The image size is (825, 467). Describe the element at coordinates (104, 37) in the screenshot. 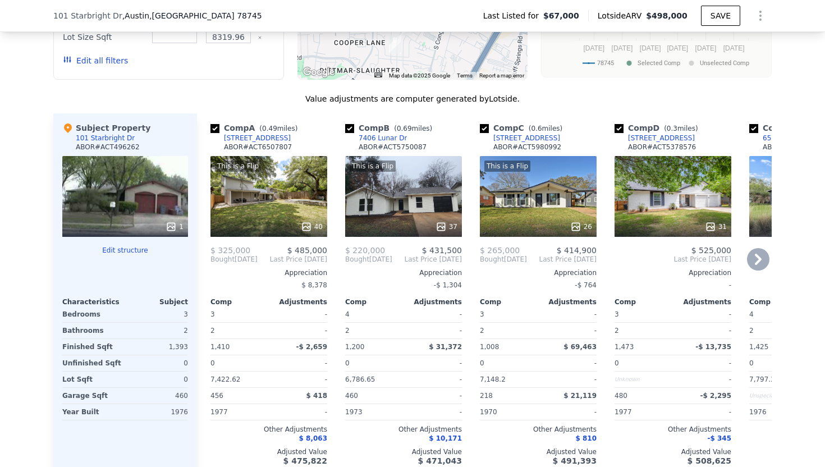

I see `div: Lot Size Sqft` at that location.